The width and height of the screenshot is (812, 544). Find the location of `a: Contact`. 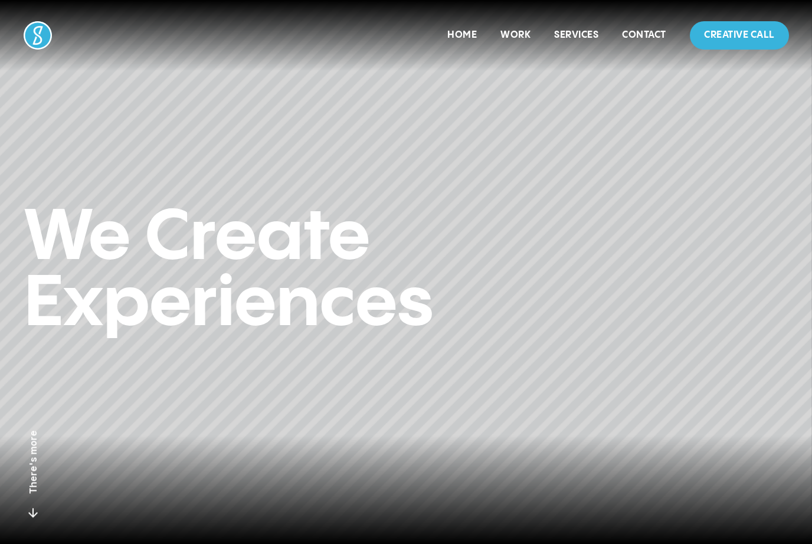

a: Contact is located at coordinates (644, 35).